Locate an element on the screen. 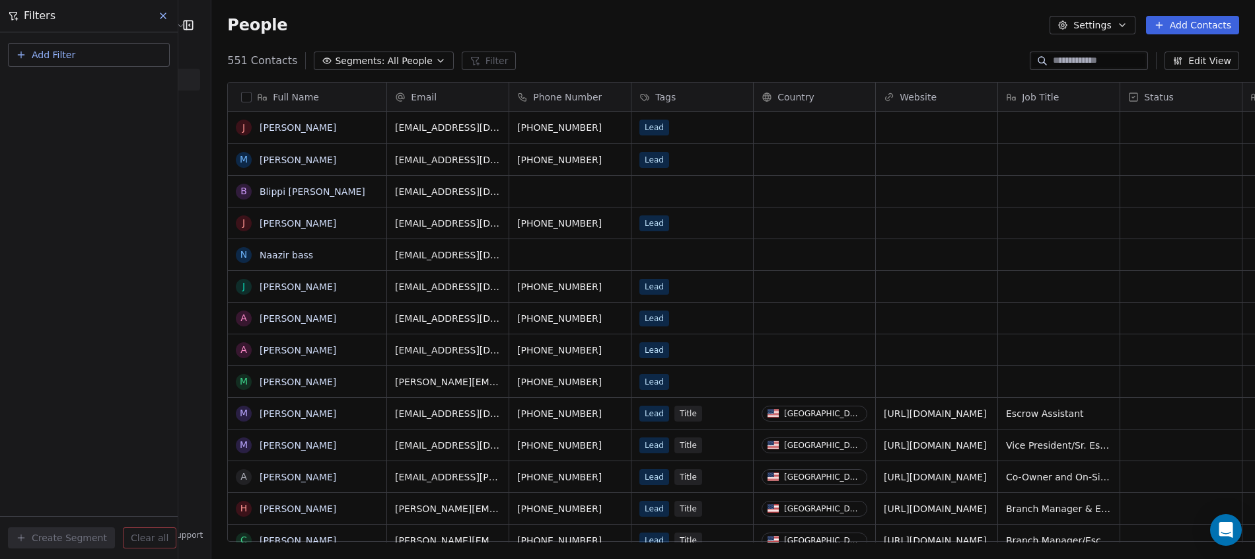  span: Status is located at coordinates (1158, 97).